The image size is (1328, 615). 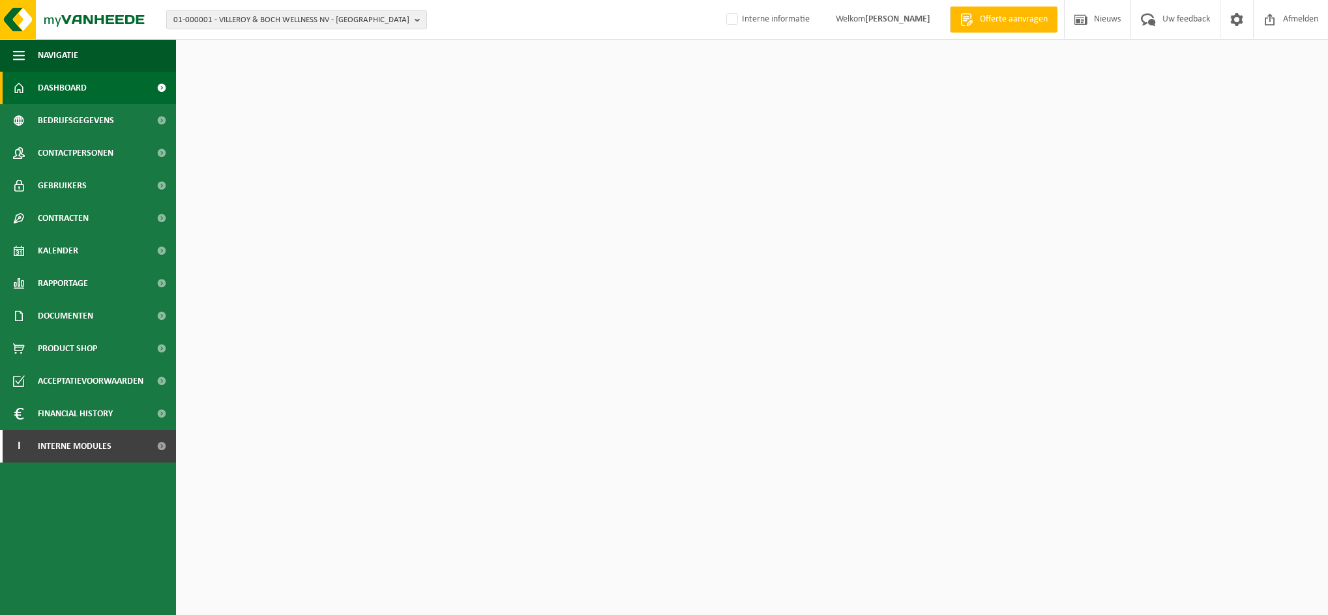 I want to click on span: Gebruikers, so click(x=62, y=186).